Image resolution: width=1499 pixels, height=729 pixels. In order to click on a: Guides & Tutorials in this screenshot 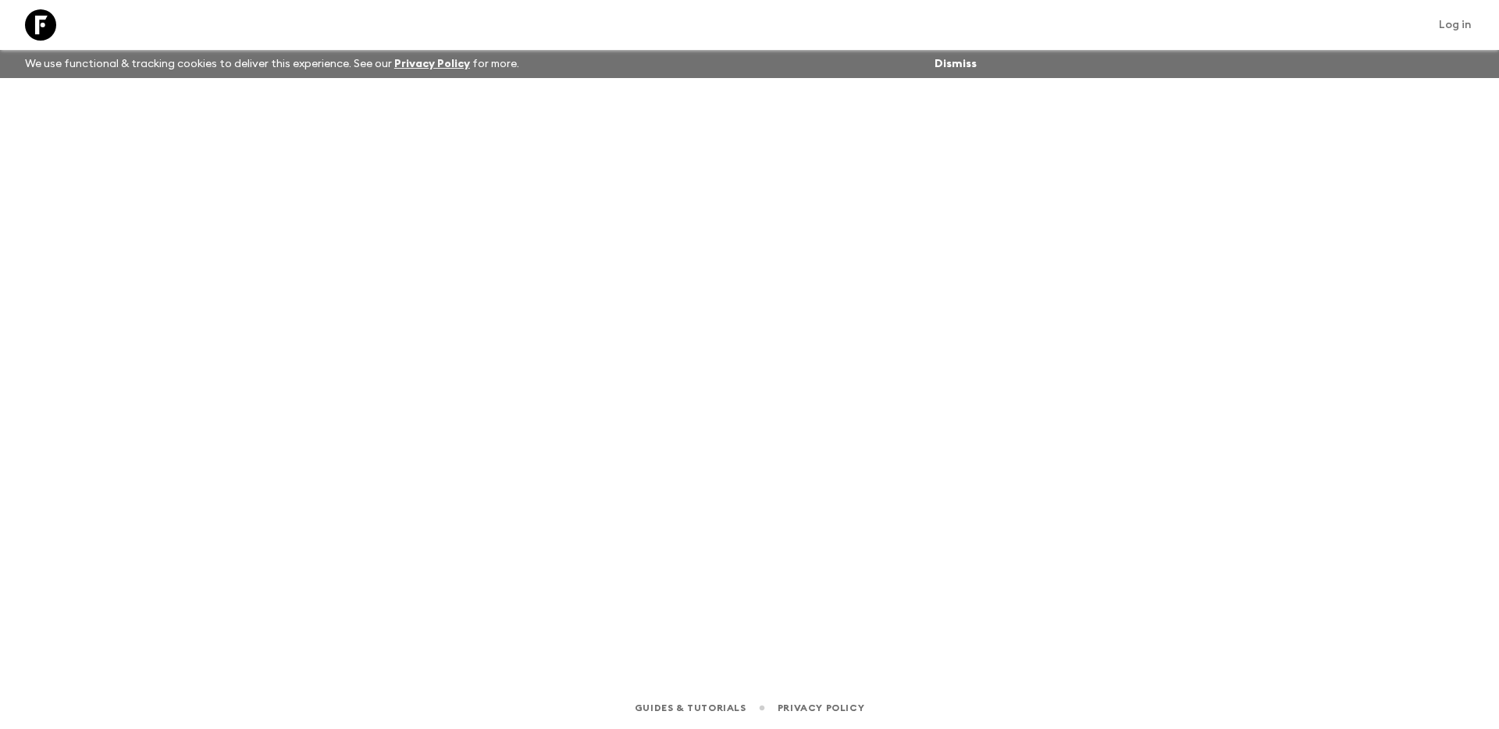, I will do `click(690, 708)`.